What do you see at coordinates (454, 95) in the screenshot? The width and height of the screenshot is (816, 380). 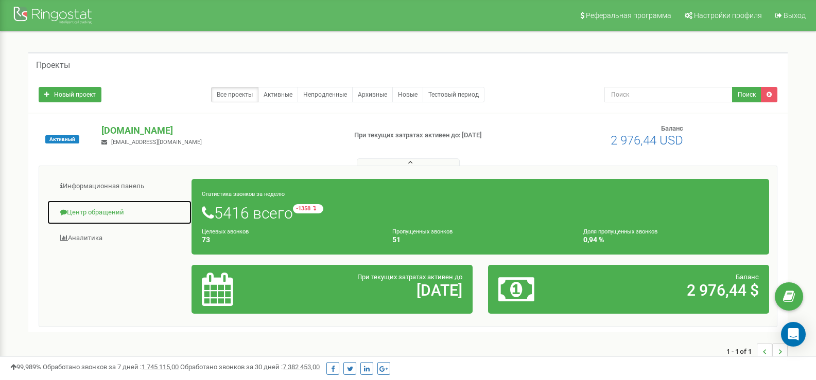 I see `a: Тестовый период` at bounding box center [454, 95].